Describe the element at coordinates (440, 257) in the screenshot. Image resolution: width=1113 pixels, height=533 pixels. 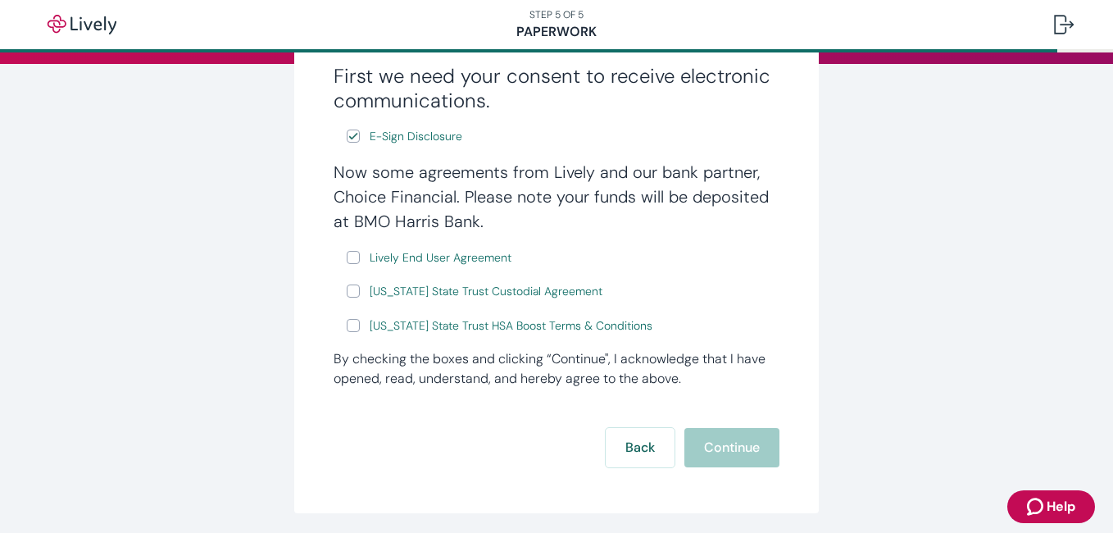
I see `span: Lively End User Agreement` at that location.